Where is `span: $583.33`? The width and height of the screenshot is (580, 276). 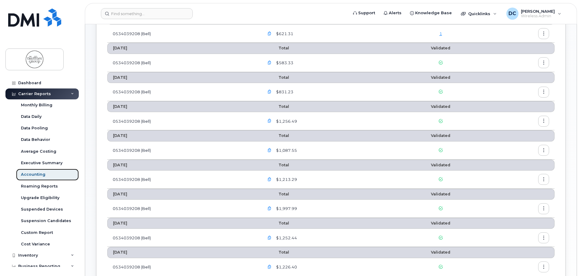 span: $583.33 is located at coordinates (284, 63).